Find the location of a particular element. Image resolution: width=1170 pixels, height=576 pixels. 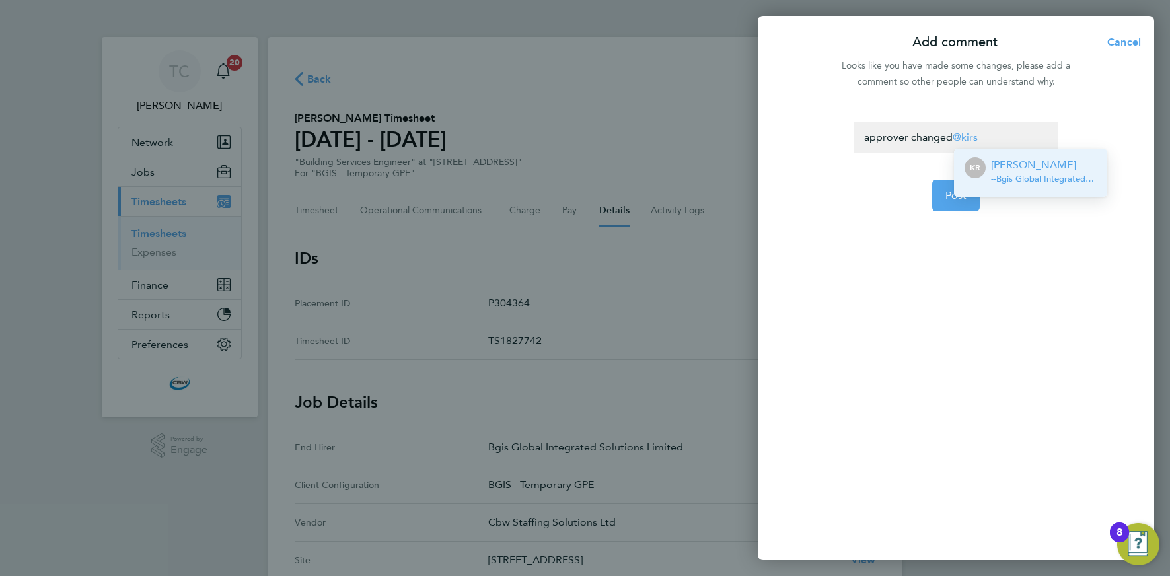

span: Post is located at coordinates (956, 196).